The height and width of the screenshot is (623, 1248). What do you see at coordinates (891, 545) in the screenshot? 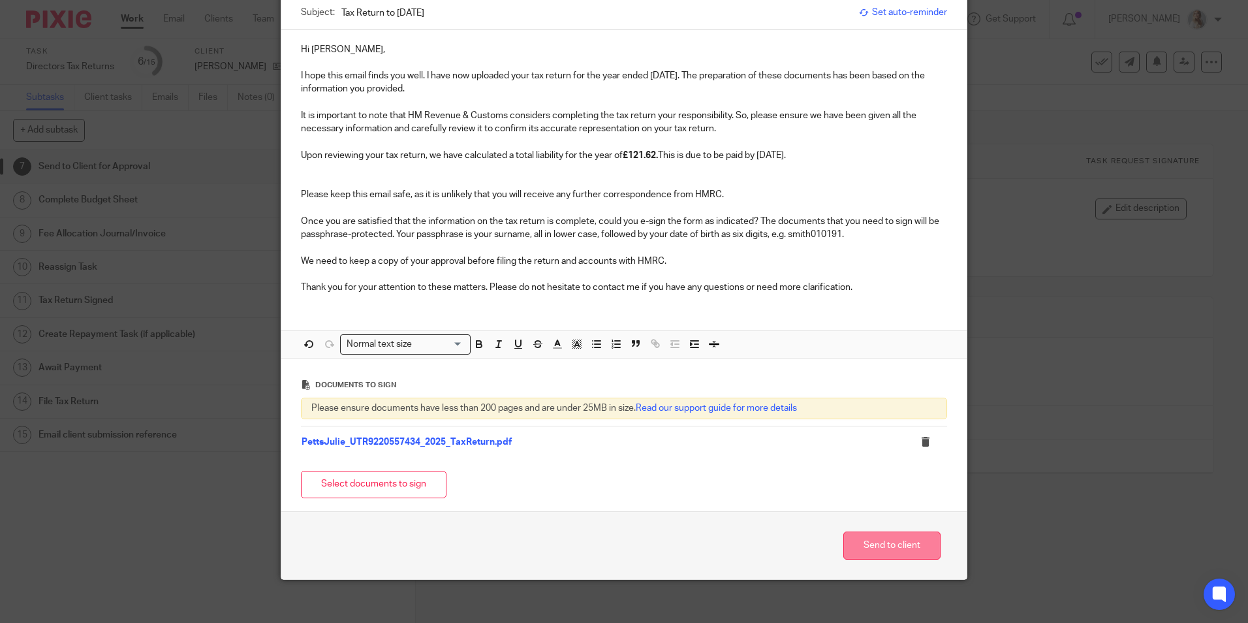
I see `button: Send to client` at bounding box center [891, 545].